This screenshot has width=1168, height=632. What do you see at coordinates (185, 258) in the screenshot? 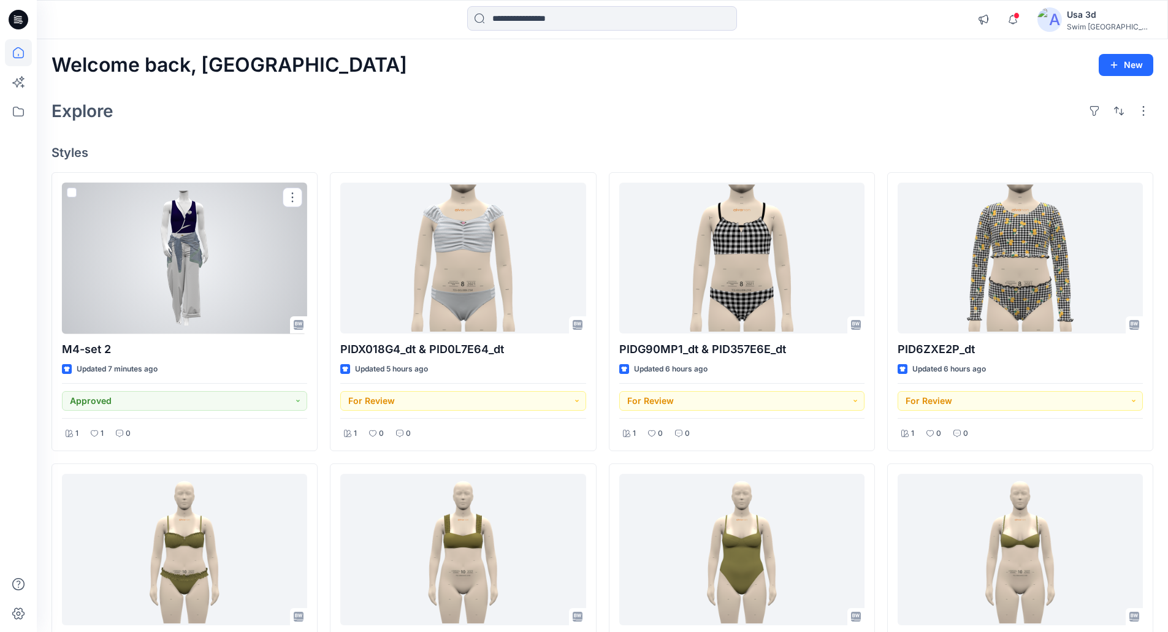
I see `a: M4-set 2` at bounding box center [185, 258].